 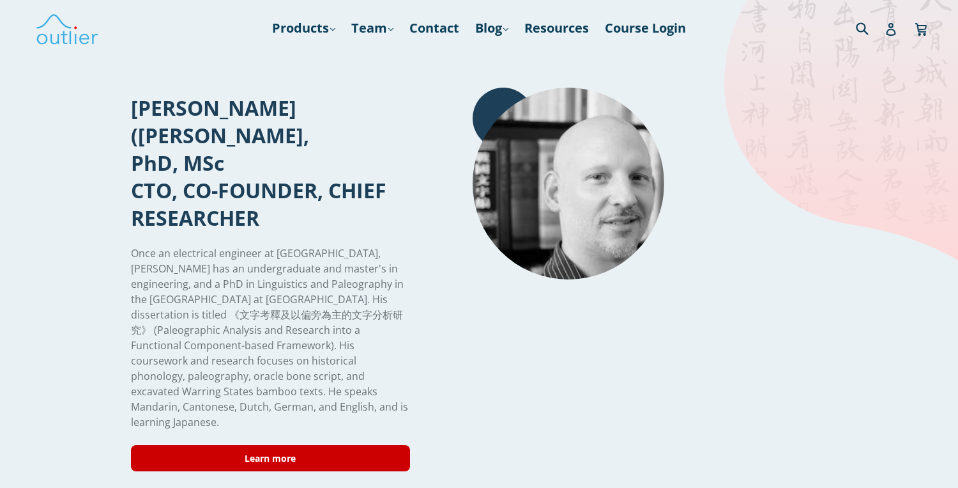 I want to click on a: Blog, so click(x=492, y=28).